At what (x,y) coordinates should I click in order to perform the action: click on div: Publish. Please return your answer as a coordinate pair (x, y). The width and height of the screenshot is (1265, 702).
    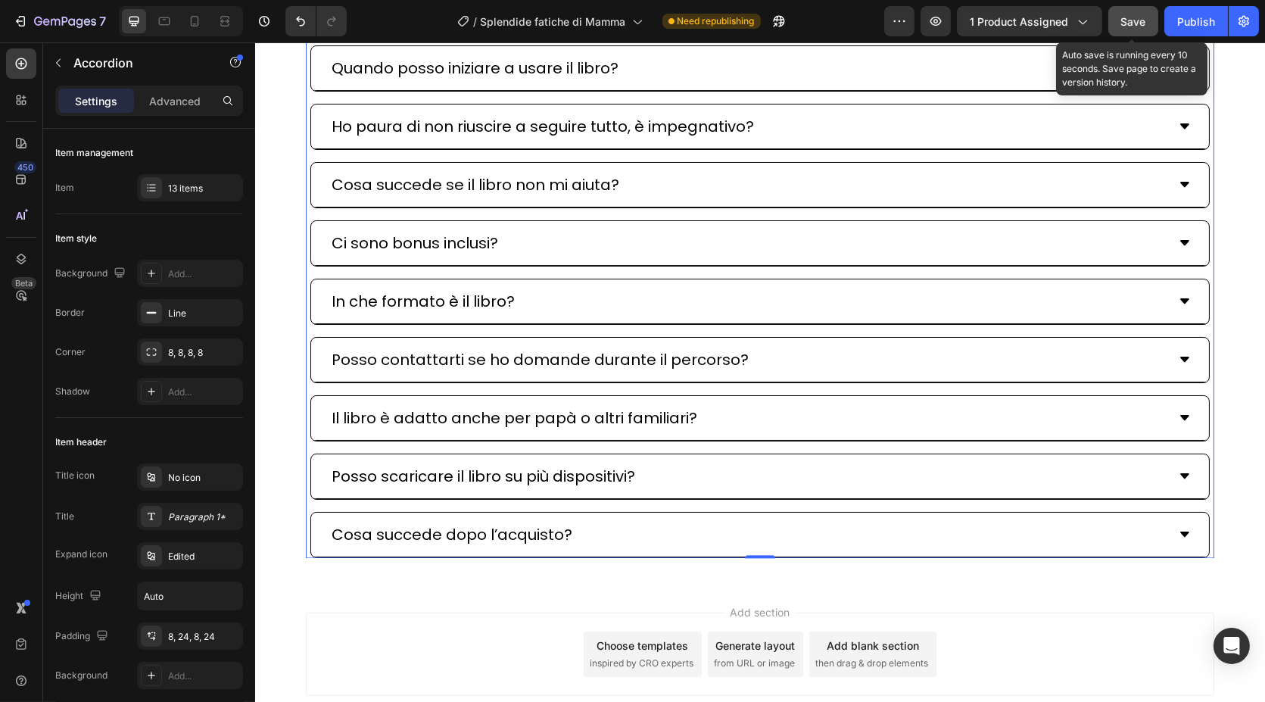
    Looking at the image, I should click on (1196, 21).